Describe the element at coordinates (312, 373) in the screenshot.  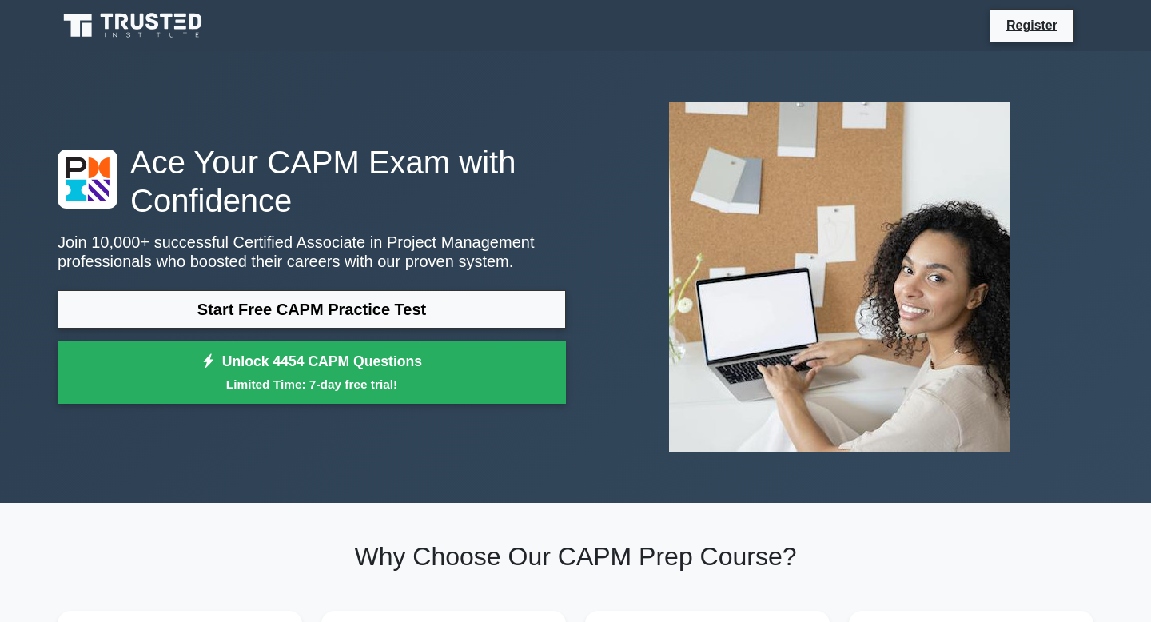
I see `a: Unlock 4454 CAPM QuestionsLimited Time: 7-day free trial!` at that location.